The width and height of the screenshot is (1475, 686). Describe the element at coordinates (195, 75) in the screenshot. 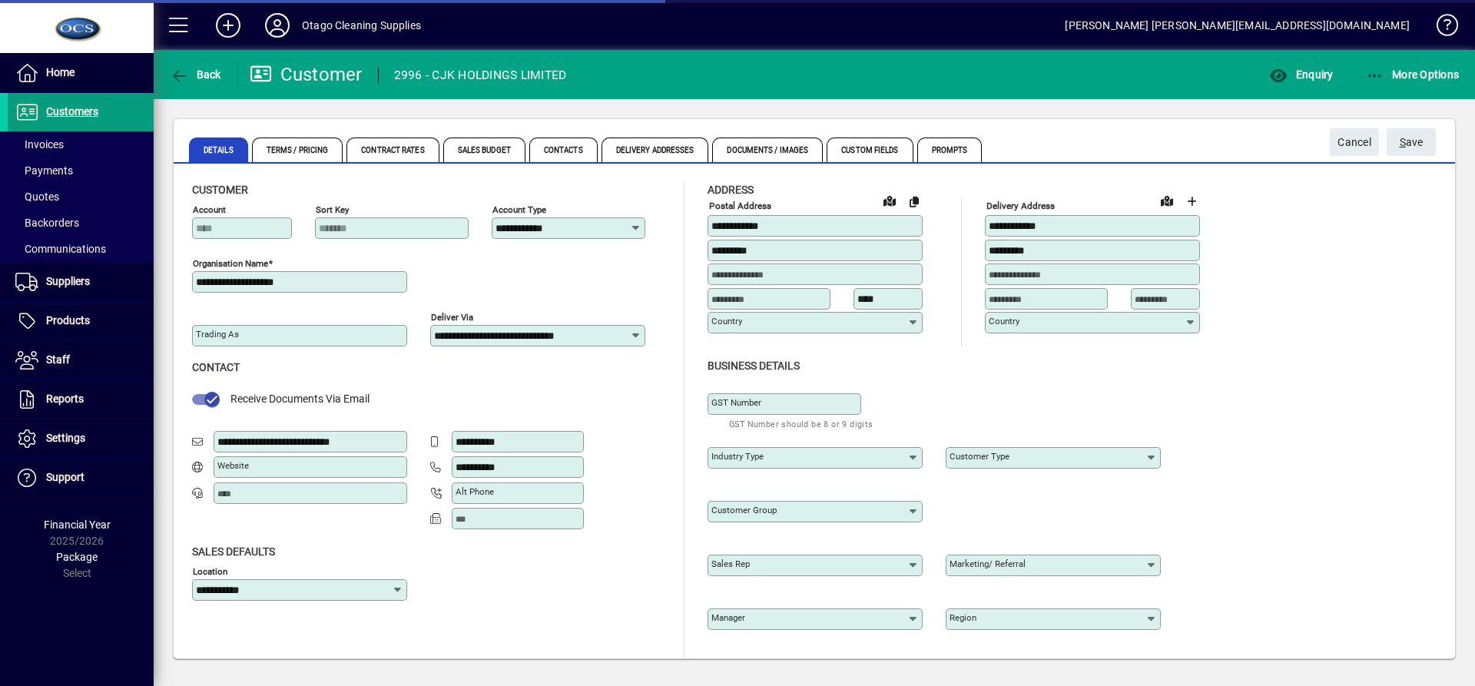

I see `button: Back` at that location.